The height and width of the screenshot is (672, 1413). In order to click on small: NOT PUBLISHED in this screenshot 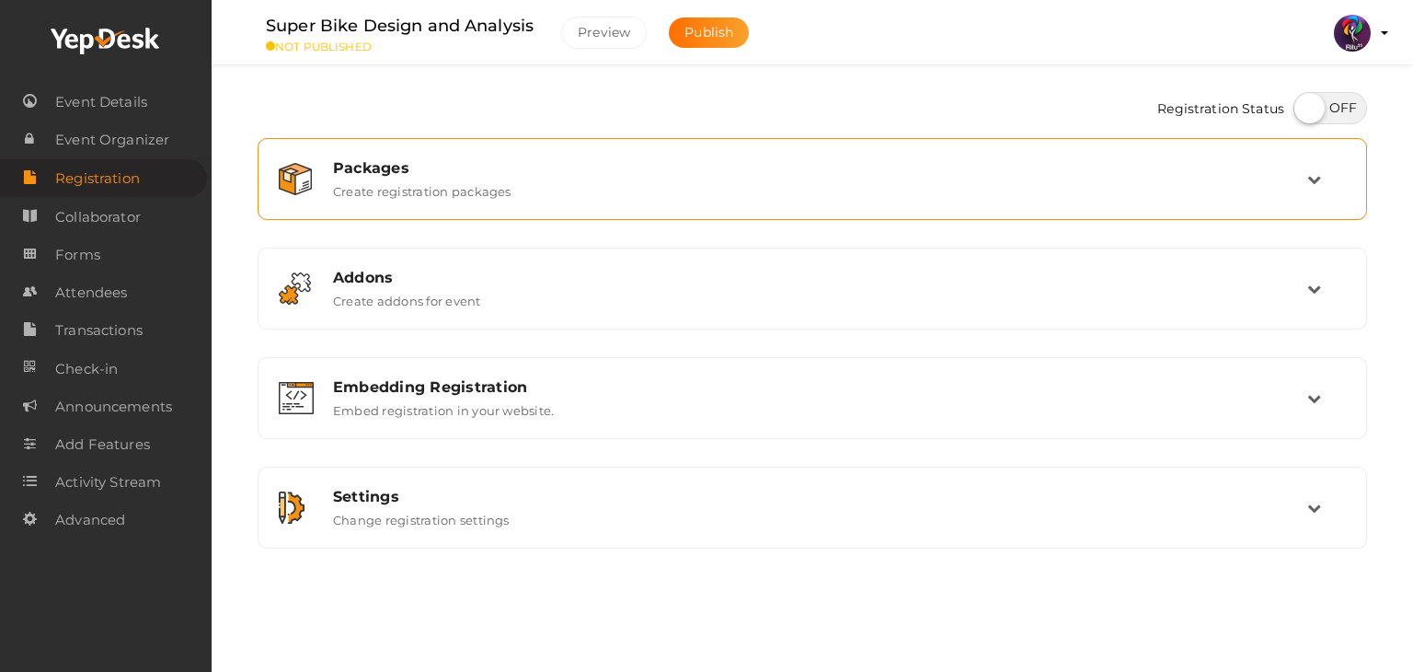, I will do `click(399, 46)`.